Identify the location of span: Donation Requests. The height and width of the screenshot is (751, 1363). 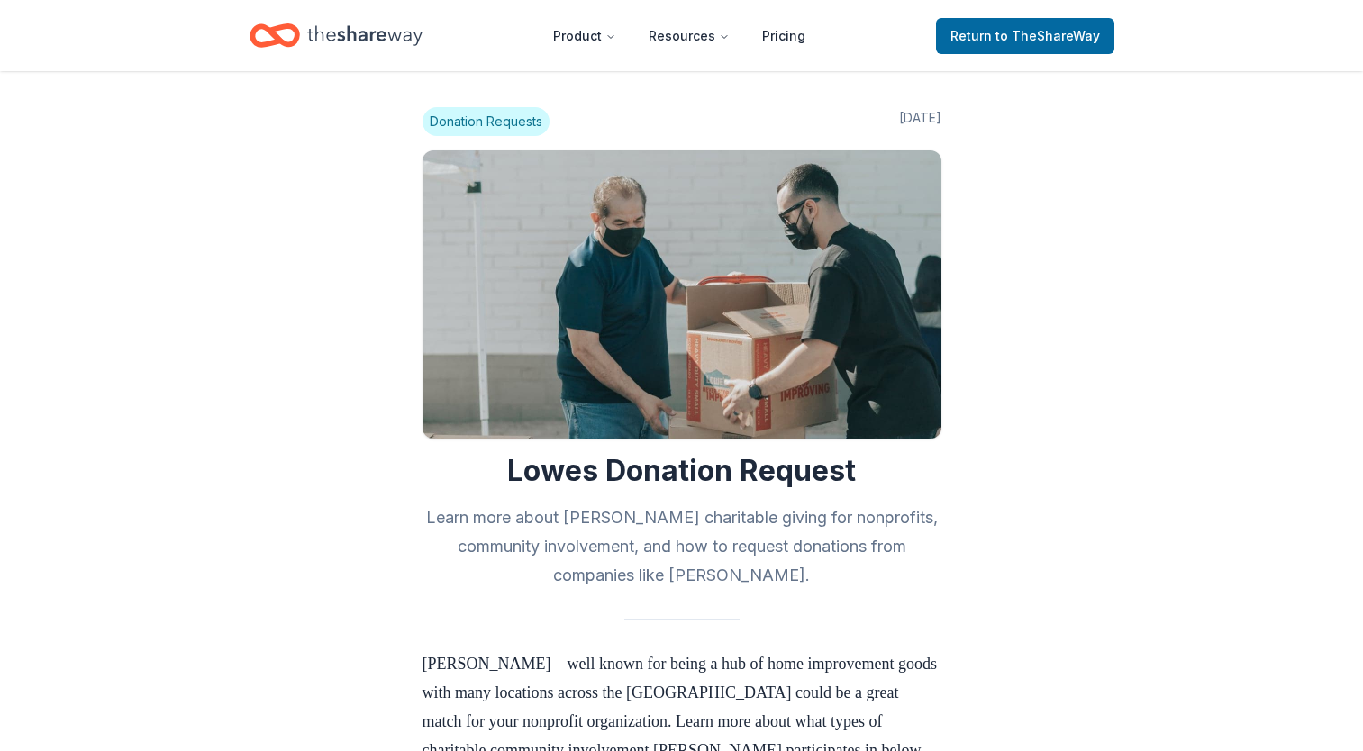
(485, 122).